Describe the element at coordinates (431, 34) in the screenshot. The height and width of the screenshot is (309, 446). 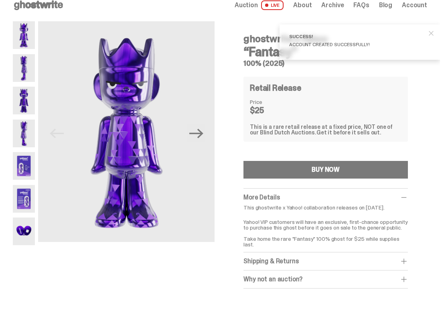
I see `button: close` at that location.